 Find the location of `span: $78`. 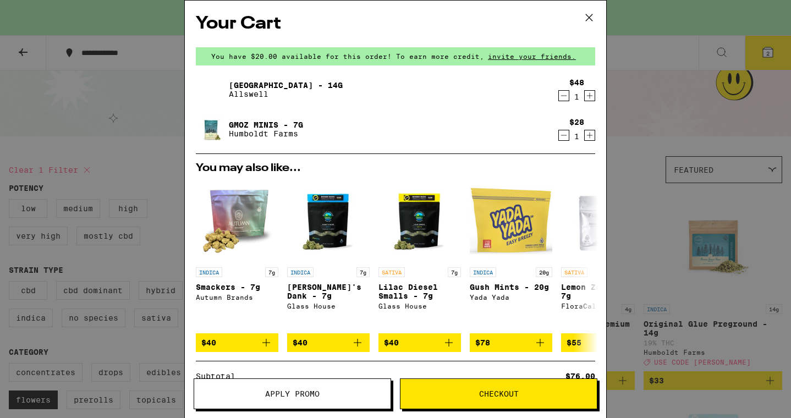

span: $78 is located at coordinates (482, 343).